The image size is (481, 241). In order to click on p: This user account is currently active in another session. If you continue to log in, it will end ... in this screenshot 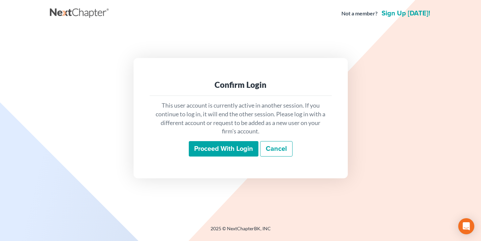, I will do `click(241, 118)`.